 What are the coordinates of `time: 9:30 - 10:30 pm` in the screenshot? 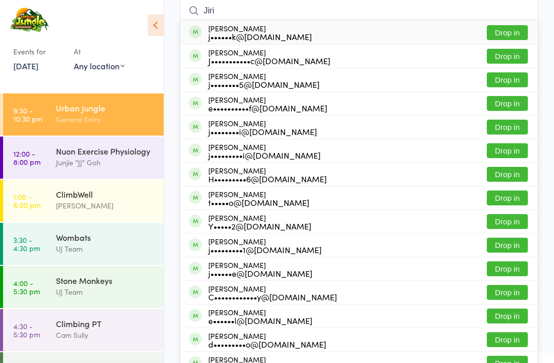 It's located at (28, 114).